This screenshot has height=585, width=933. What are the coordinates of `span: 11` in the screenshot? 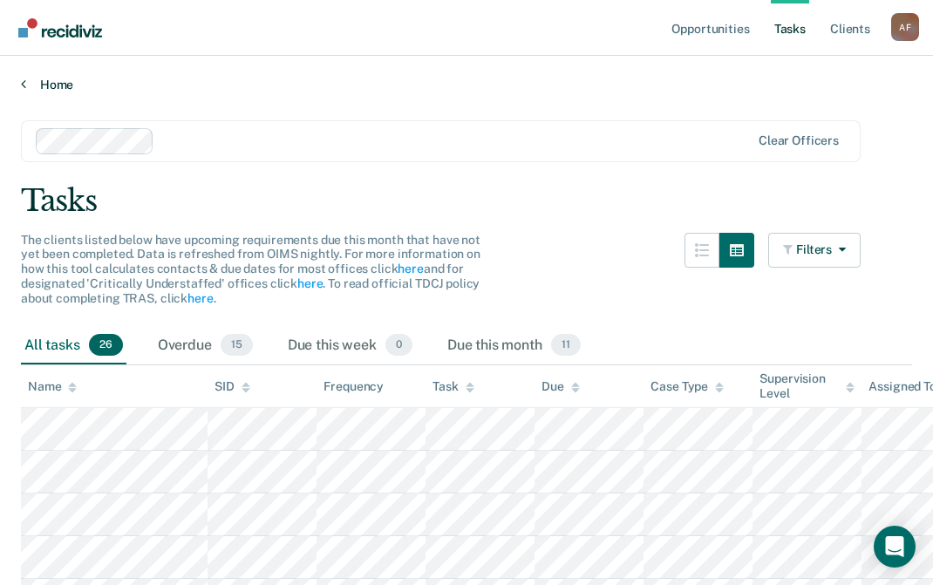 It's located at (566, 345).